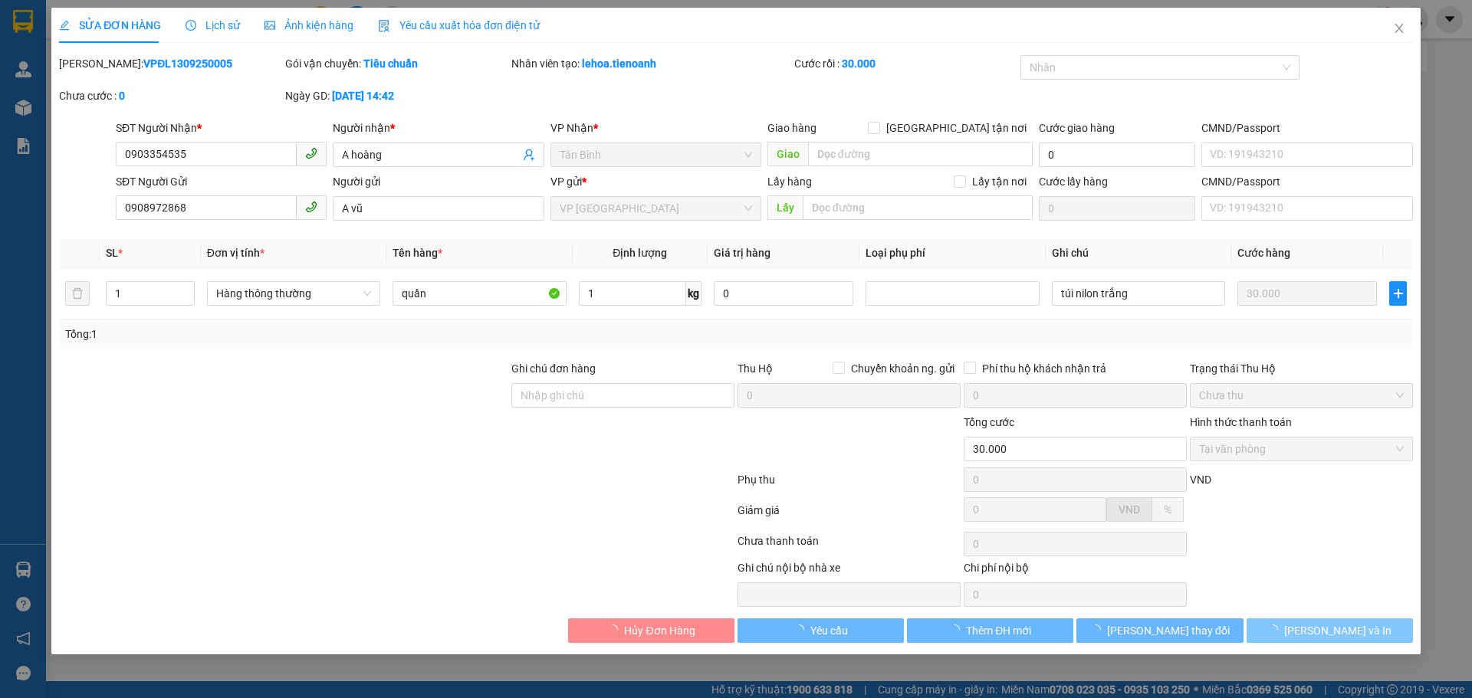 The image size is (1472, 698). I want to click on span: Thêm ĐH mới, so click(998, 631).